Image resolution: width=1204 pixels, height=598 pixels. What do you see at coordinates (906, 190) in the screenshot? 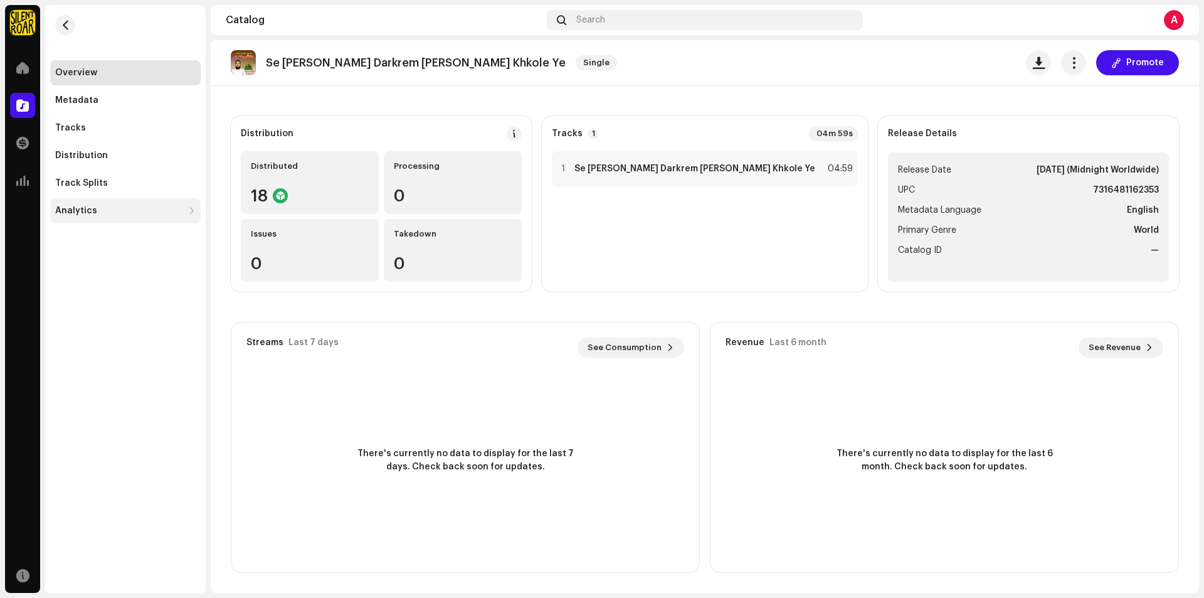
I see `span: UPC` at bounding box center [906, 190].